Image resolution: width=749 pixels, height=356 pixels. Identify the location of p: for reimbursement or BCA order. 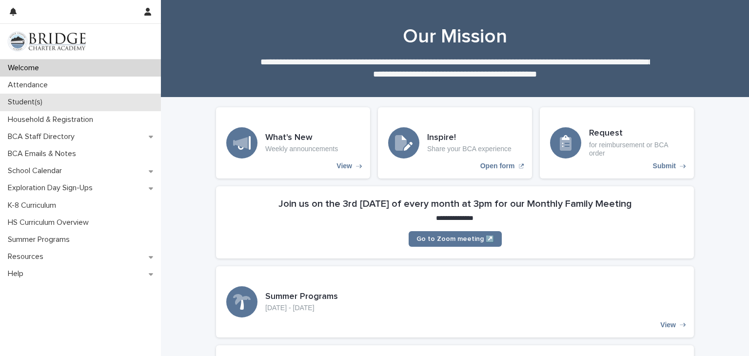
(636, 149).